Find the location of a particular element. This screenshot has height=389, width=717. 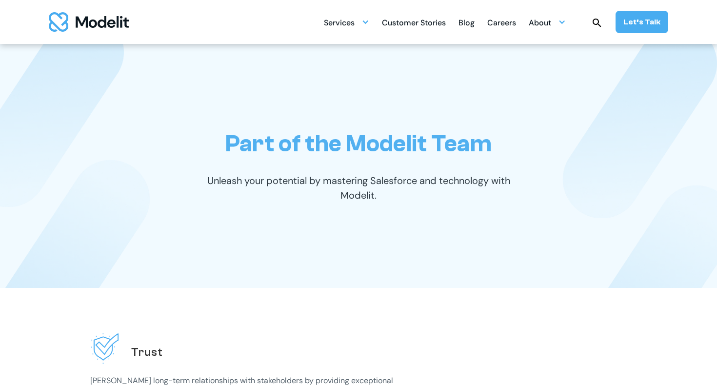

a: Careers is located at coordinates (501, 22).